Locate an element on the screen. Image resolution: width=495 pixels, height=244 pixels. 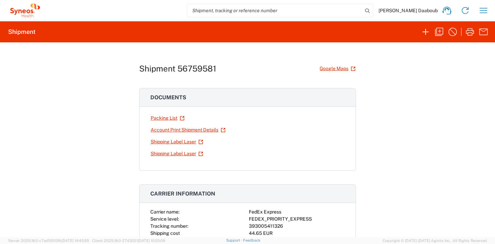
div: 393005411326 is located at coordinates (297, 226).